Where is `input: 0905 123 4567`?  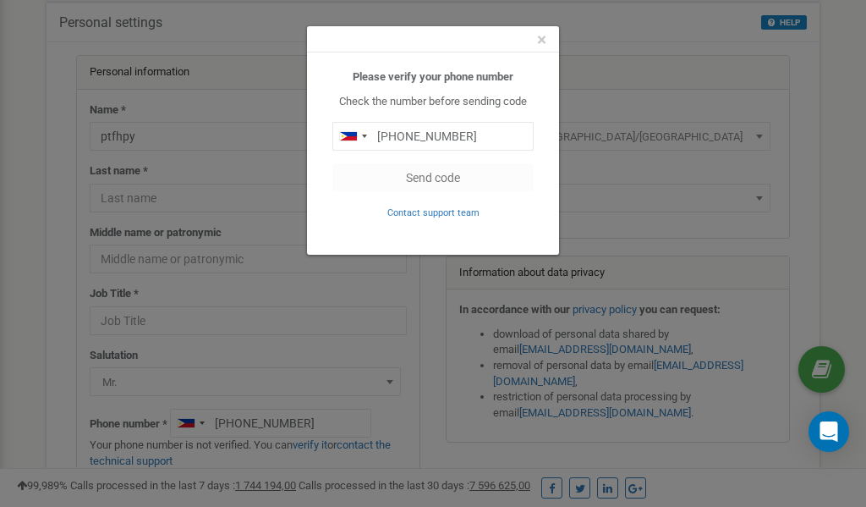
input: 0905 123 4567 is located at coordinates (433, 136).